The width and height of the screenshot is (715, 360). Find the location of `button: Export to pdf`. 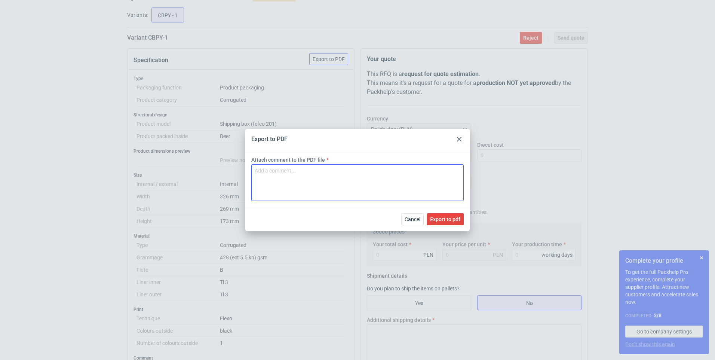

button: Export to pdf is located at coordinates (445, 219).